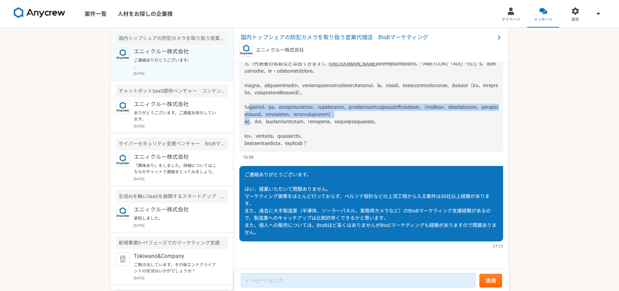 The width and height of the screenshot is (619, 291). Describe the element at coordinates (176, 169) in the screenshot. I see `p: 「興味あり」をしました。詳細についてはこちらのチャットで連絡をとってみましょう。` at that location.